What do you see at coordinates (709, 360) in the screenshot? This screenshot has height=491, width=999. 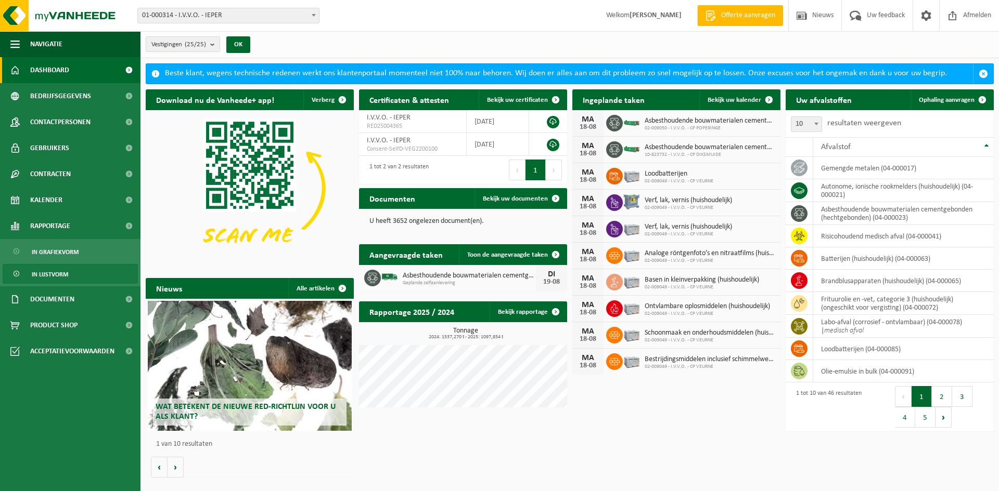 I see `span: Bestrijdingsmiddelen inclusief schimmelwerende beschermingsmiddelen (huishoudeli...` at bounding box center [709, 360].